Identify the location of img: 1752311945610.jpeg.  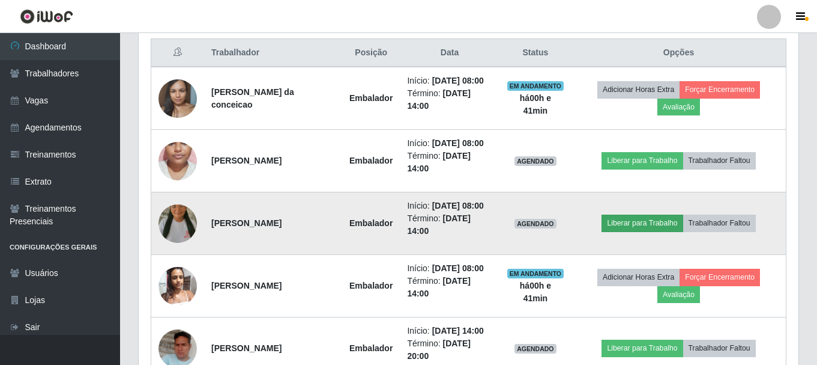
(178, 98).